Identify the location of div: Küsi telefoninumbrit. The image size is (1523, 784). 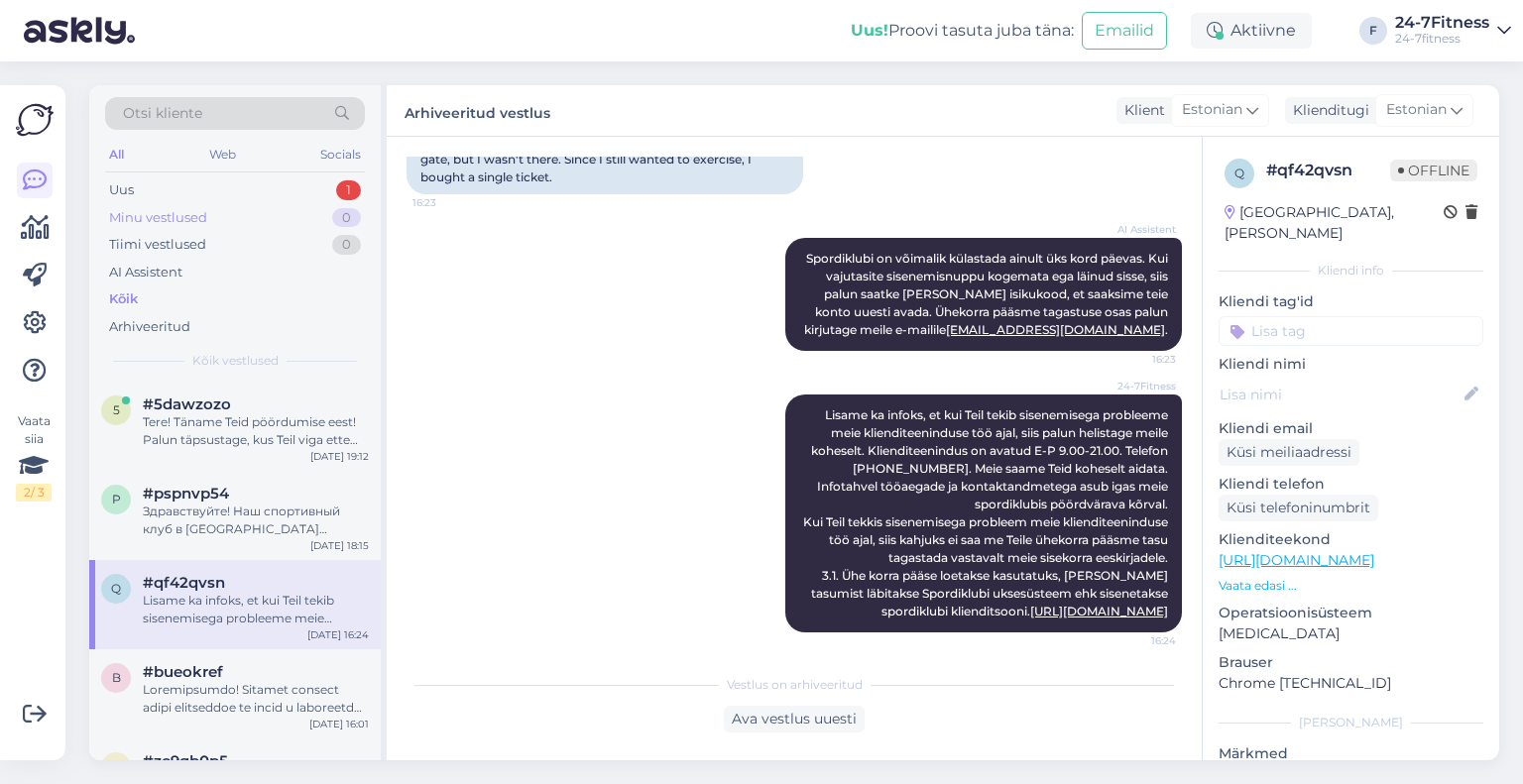
(1298, 507).